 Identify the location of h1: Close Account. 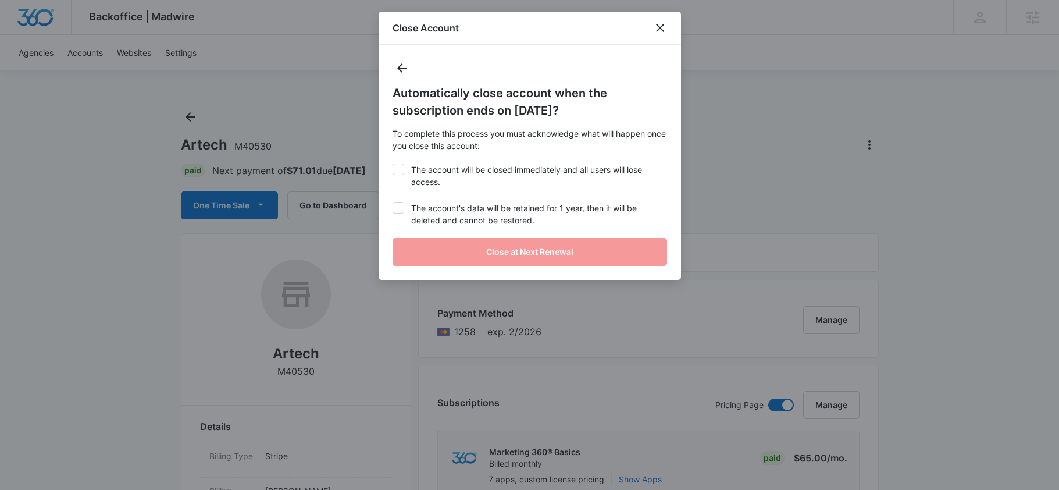
(426, 28).